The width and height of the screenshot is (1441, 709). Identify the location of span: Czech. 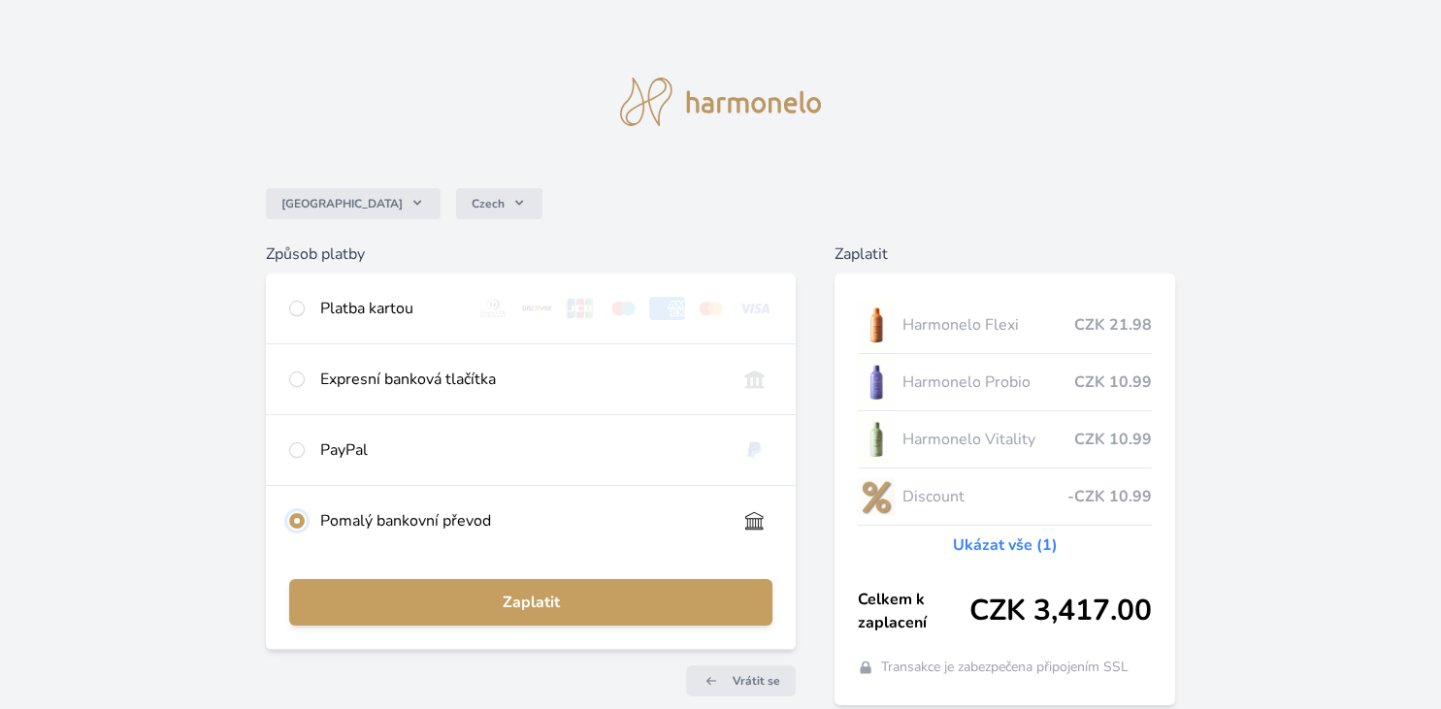
(488, 204).